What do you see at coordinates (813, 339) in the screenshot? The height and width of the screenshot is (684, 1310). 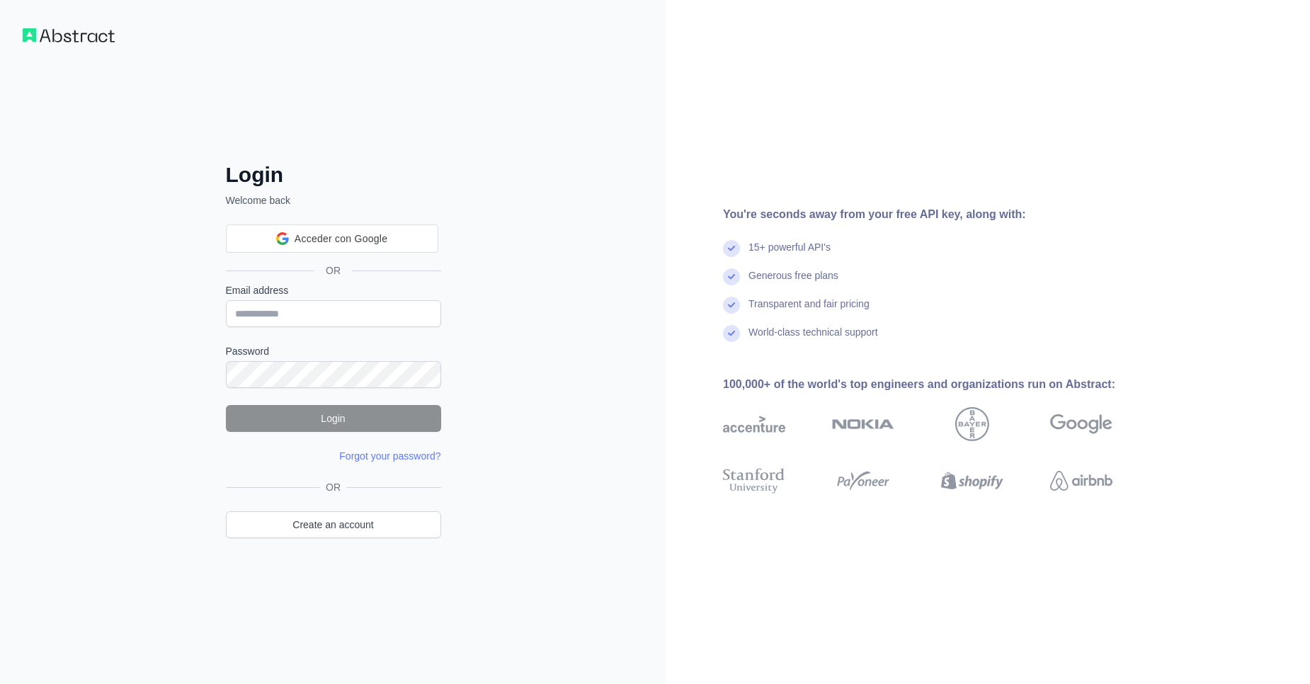 I see `div: World-class technical support` at bounding box center [813, 339].